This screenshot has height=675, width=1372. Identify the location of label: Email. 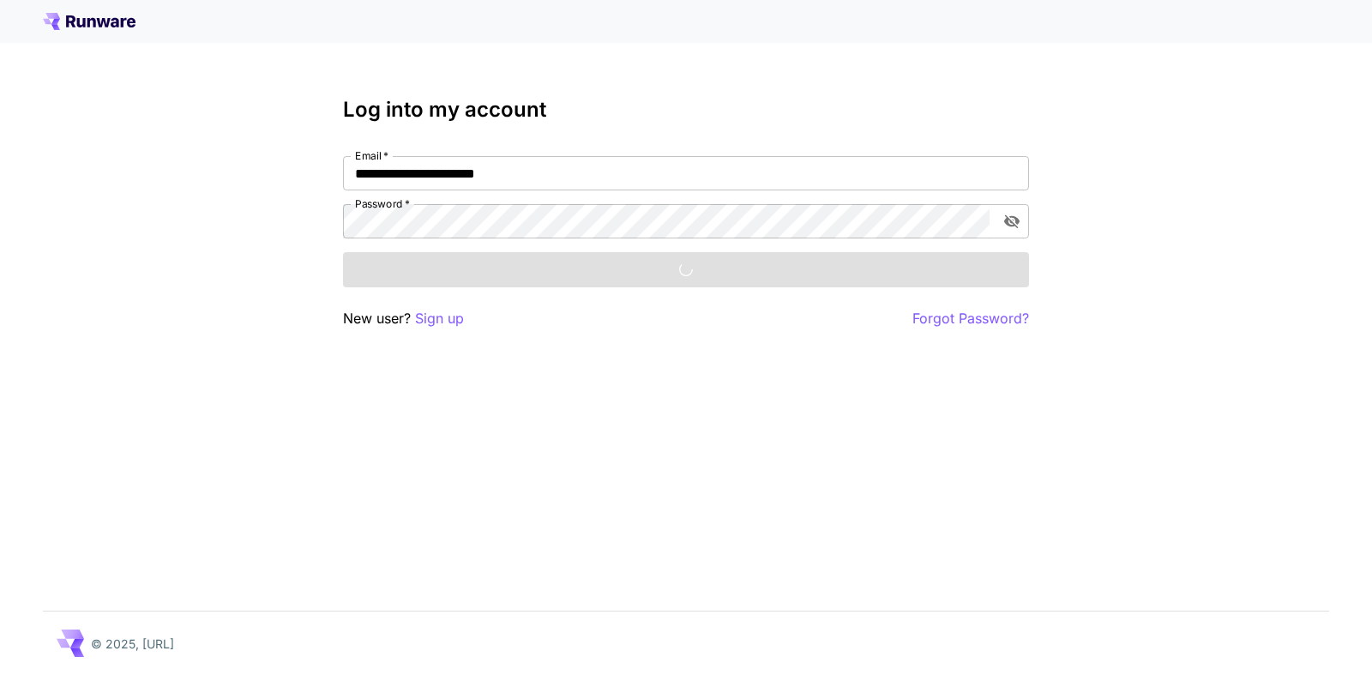
(371, 155).